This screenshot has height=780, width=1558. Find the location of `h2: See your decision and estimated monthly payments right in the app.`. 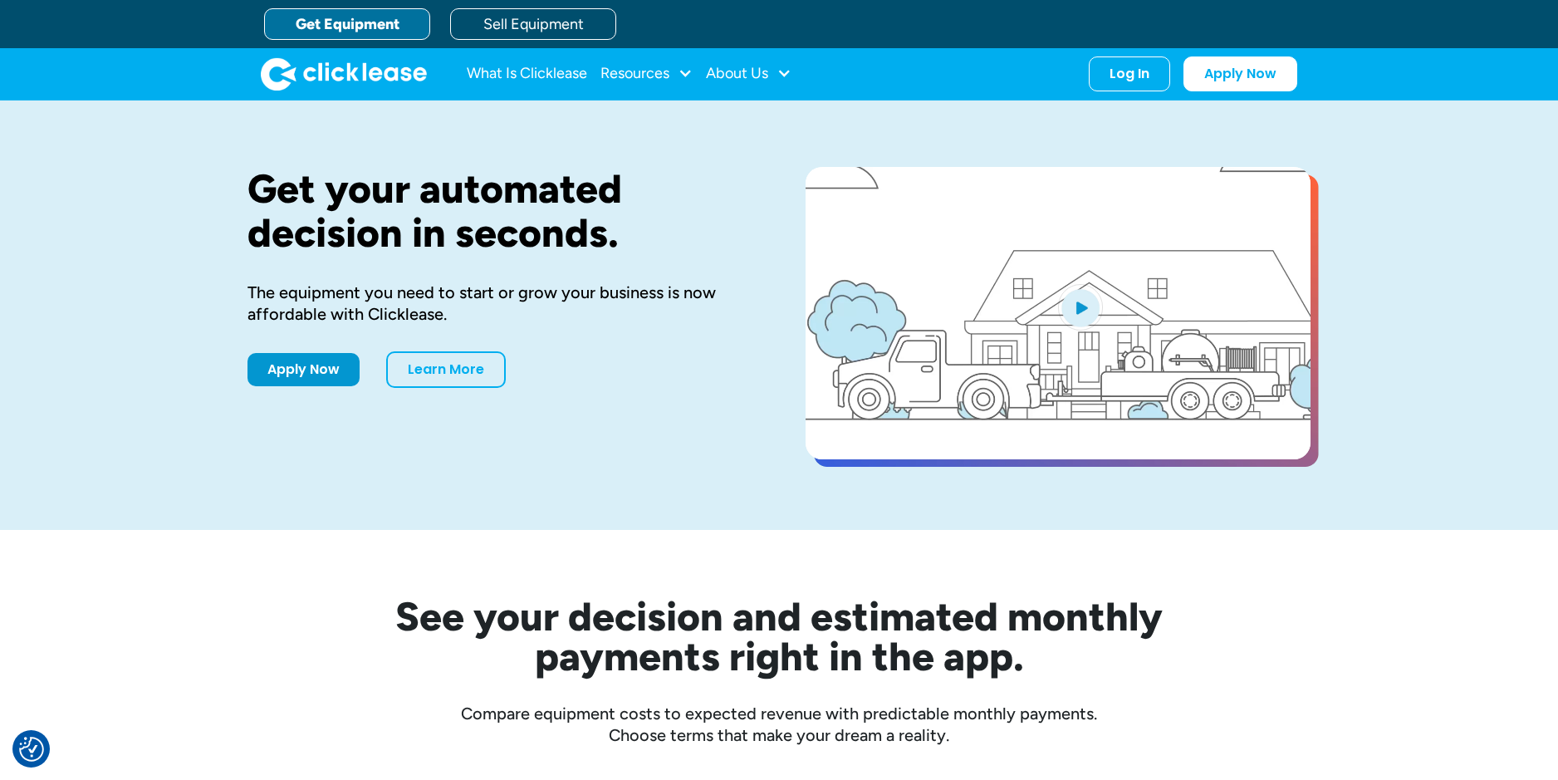

h2: See your decision and estimated monthly payments right in the app. is located at coordinates (779, 636).